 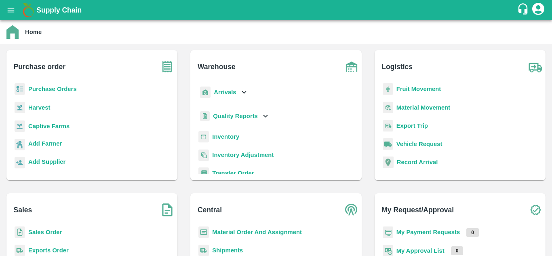 I want to click on img: recordArrival, so click(x=388, y=162).